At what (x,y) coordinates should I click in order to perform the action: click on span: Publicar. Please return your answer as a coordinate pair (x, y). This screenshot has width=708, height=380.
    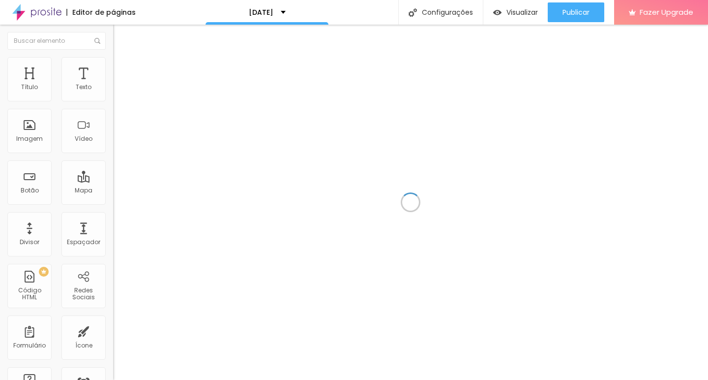
    Looking at the image, I should click on (576, 12).